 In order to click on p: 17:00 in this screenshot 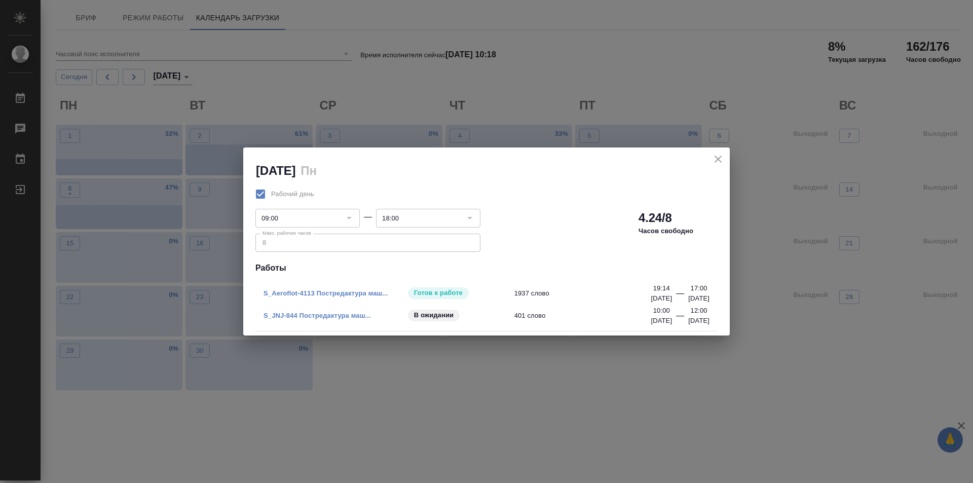, I will do `click(699, 288)`.